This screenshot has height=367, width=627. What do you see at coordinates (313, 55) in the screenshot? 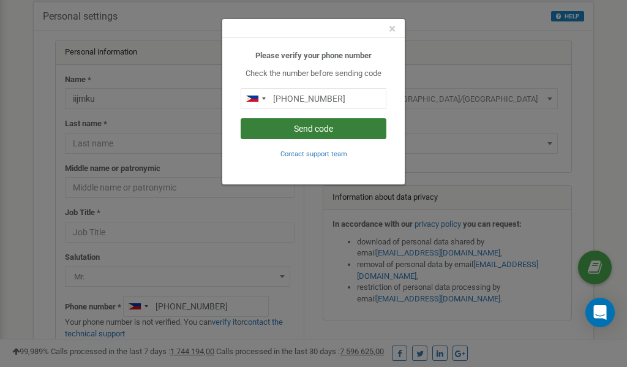
I see `b: Please verify your phone number` at bounding box center [313, 55].